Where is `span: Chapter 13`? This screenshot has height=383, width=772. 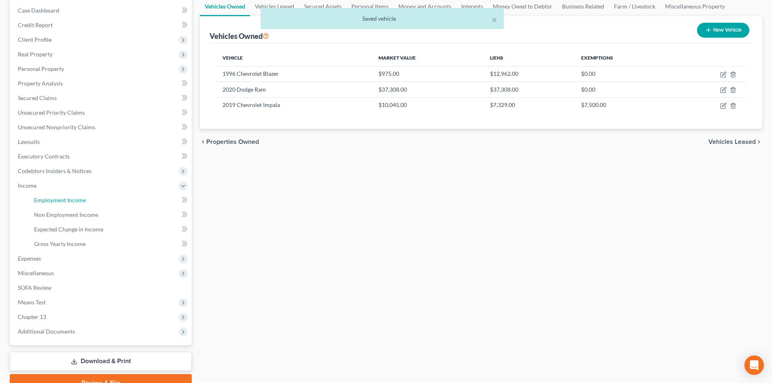
span: Chapter 13 is located at coordinates (32, 317).